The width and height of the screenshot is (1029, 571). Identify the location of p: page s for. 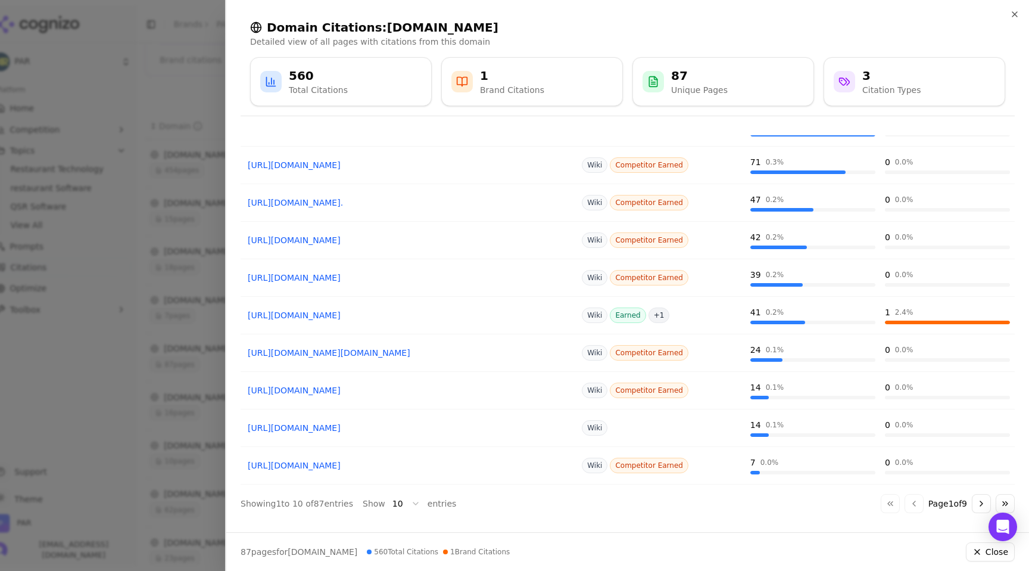
(299, 552).